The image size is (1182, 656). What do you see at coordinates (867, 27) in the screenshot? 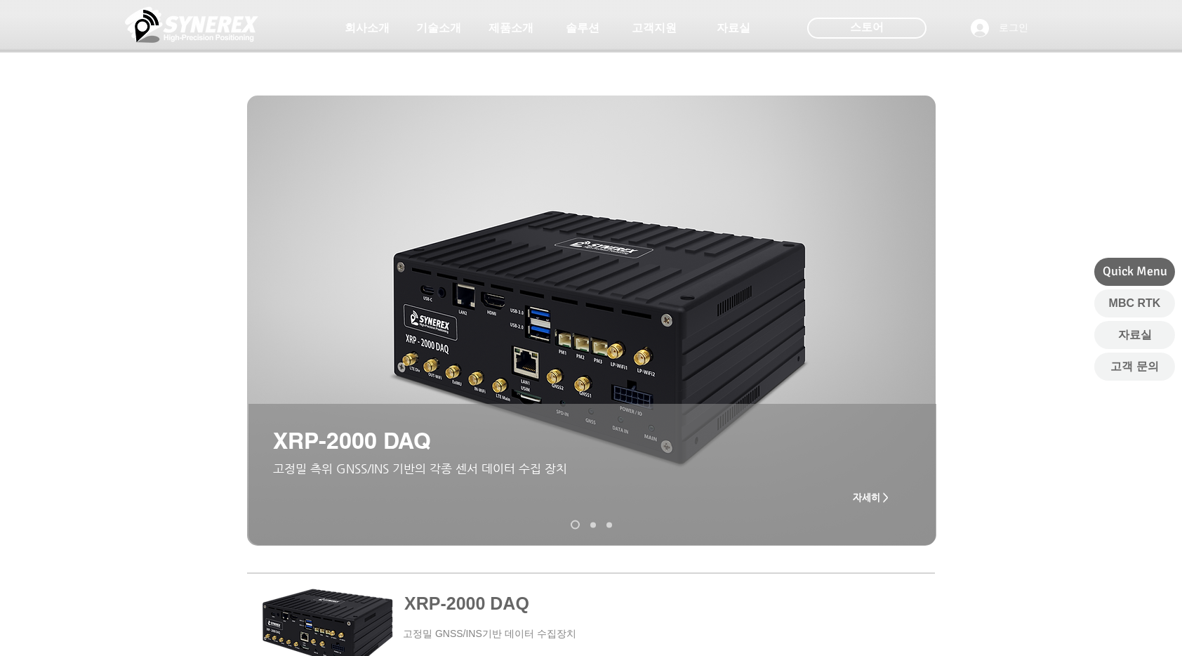
I see `span: 스토어` at bounding box center [867, 27].